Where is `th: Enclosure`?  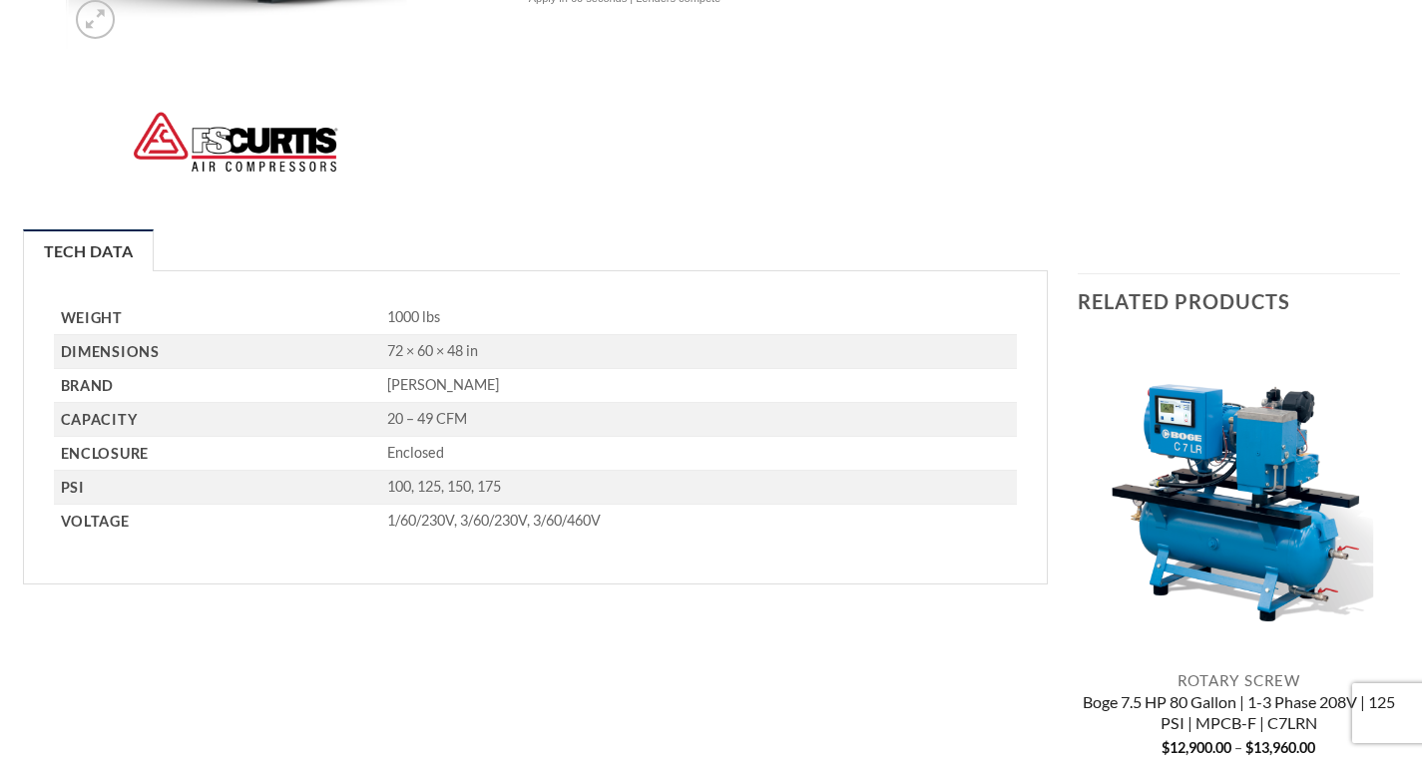
th: Enclosure is located at coordinates (217, 454).